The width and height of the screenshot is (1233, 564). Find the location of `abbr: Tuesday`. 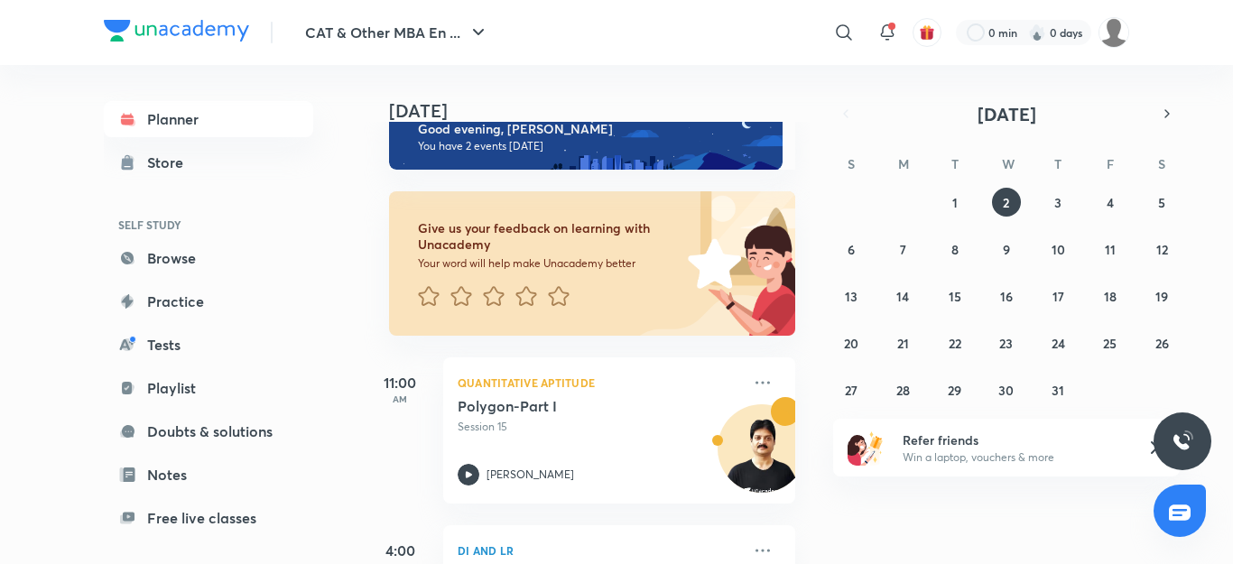

abbr: Tuesday is located at coordinates (955, 163).